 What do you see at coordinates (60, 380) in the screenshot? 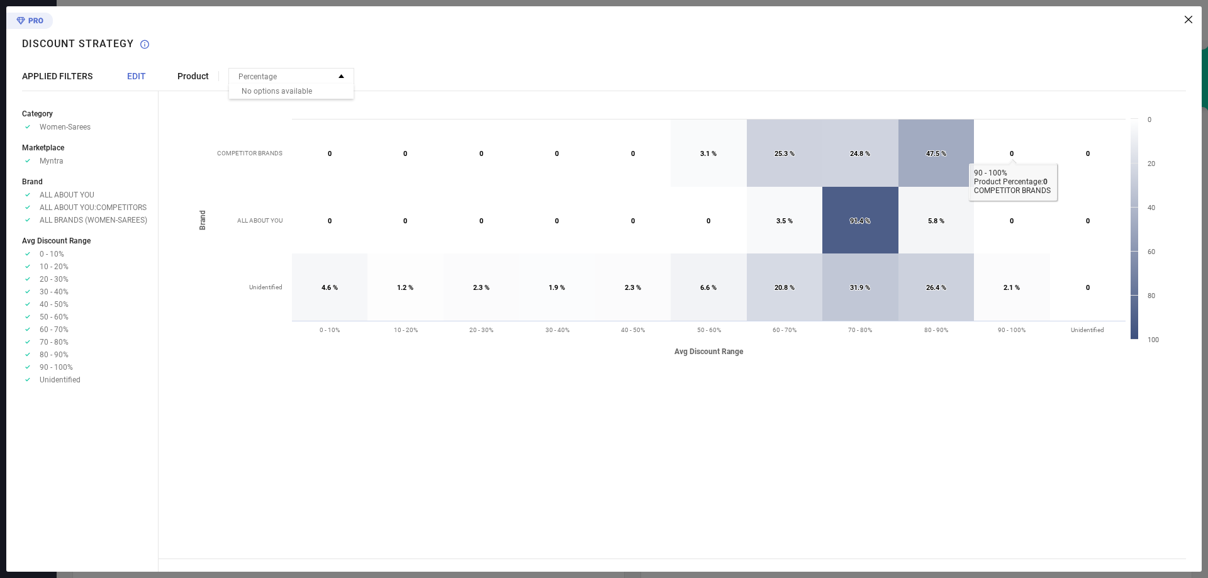
I see `span: Unidentified` at bounding box center [60, 380].